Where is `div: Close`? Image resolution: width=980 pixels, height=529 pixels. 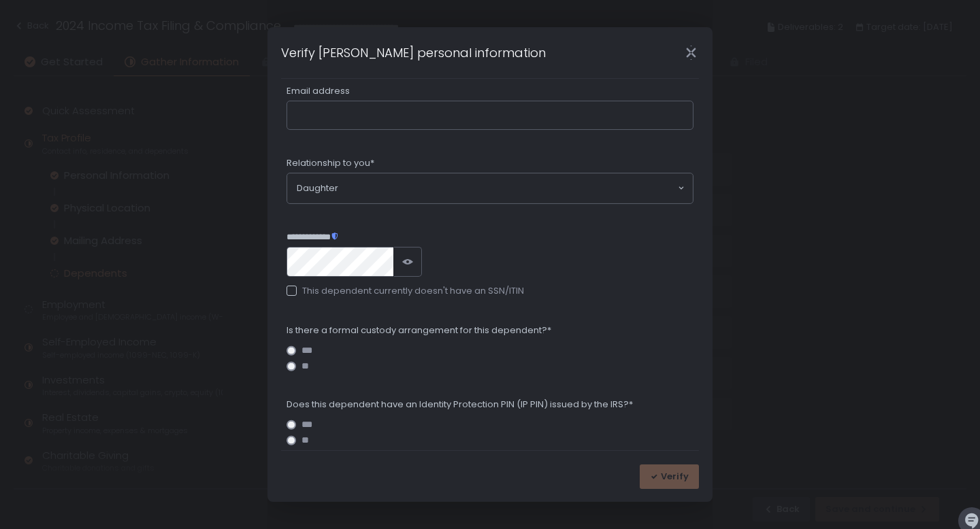
div: Close is located at coordinates (691, 52).